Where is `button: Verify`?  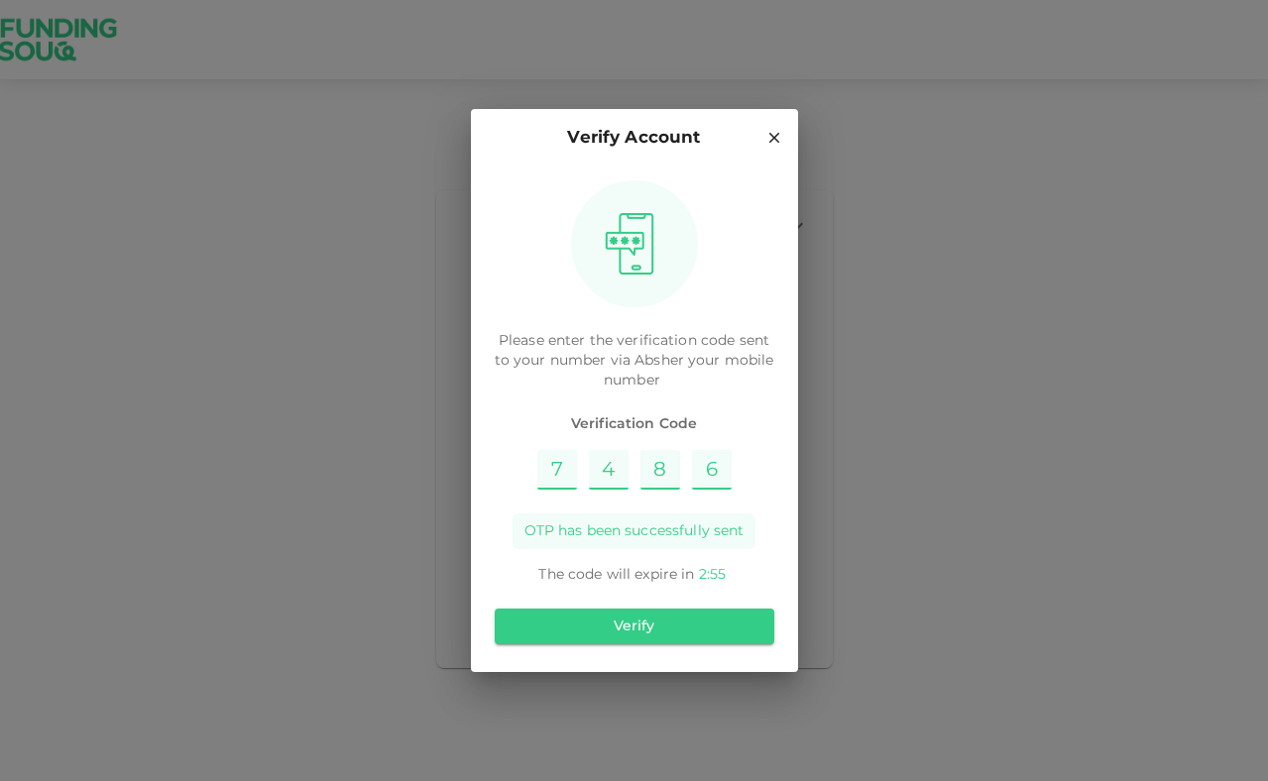 button: Verify is located at coordinates (634, 626).